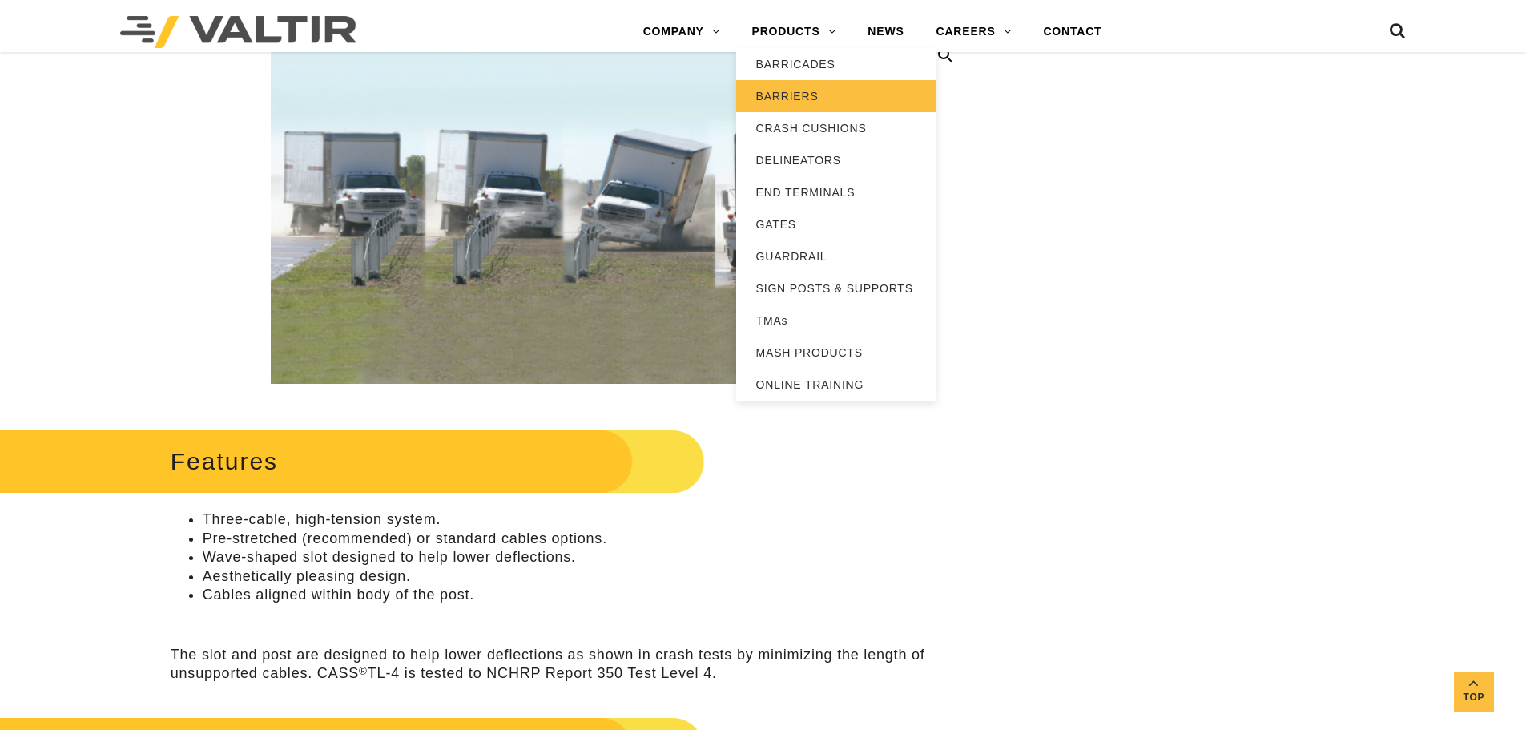 The height and width of the screenshot is (730, 1526). What do you see at coordinates (836, 288) in the screenshot?
I see `a: SIGN POSTS & SUPPORTS` at bounding box center [836, 288].